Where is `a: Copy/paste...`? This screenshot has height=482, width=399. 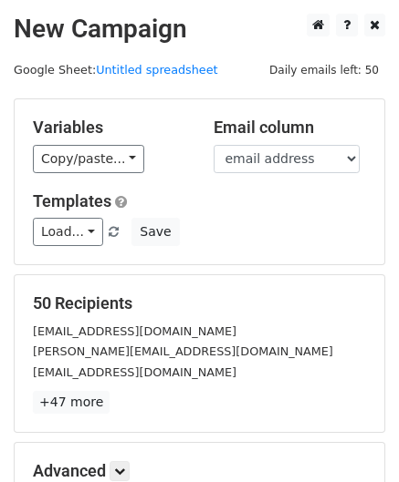
a: Copy/paste... is located at coordinates (88, 159).